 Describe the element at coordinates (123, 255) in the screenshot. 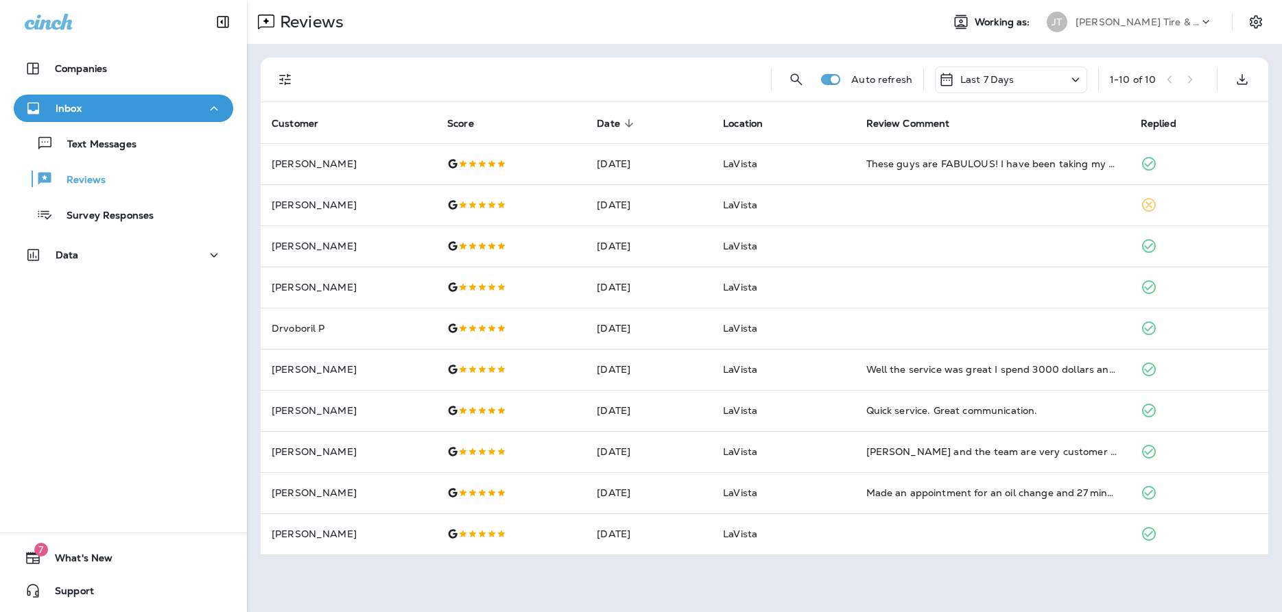

I see `button: Data` at that location.